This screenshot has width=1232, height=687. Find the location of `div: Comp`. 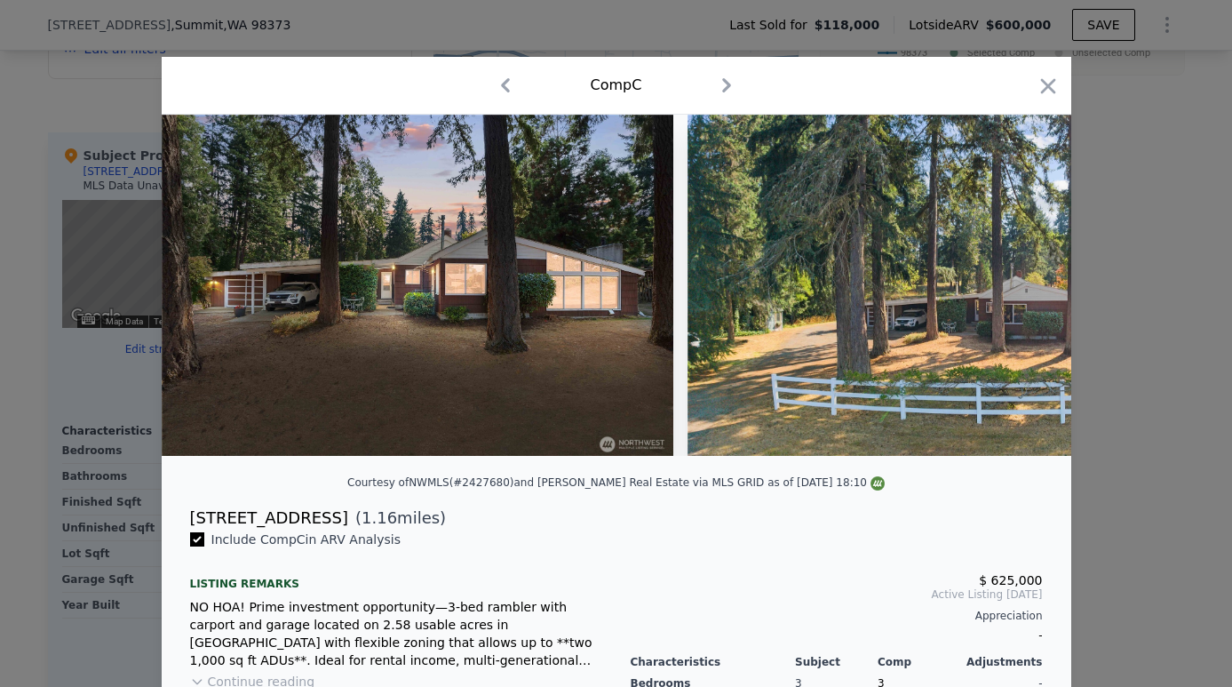

div: Comp is located at coordinates (919, 662).